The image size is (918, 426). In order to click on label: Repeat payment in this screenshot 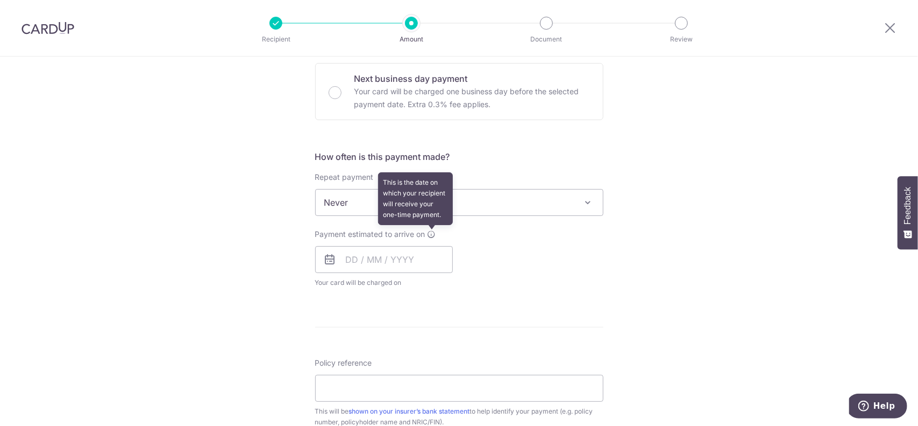, I will do `click(344, 177)`.